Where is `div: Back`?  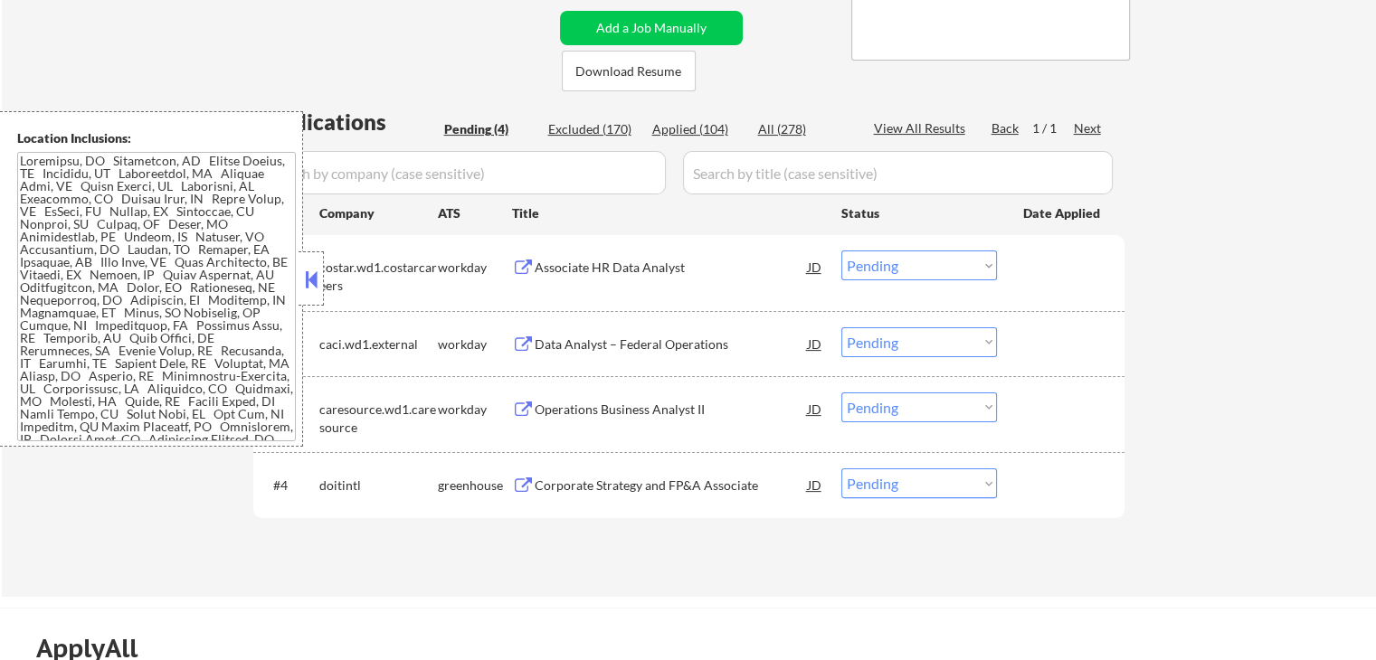 div: Back is located at coordinates (1006, 128).